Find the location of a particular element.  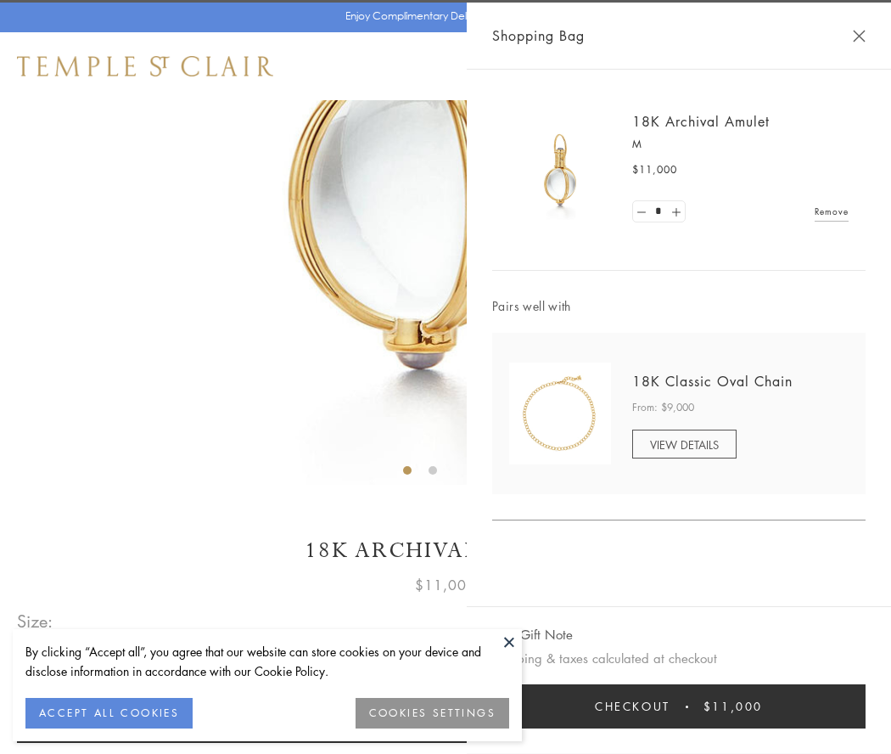

span: Shopping Bag is located at coordinates (538, 36).